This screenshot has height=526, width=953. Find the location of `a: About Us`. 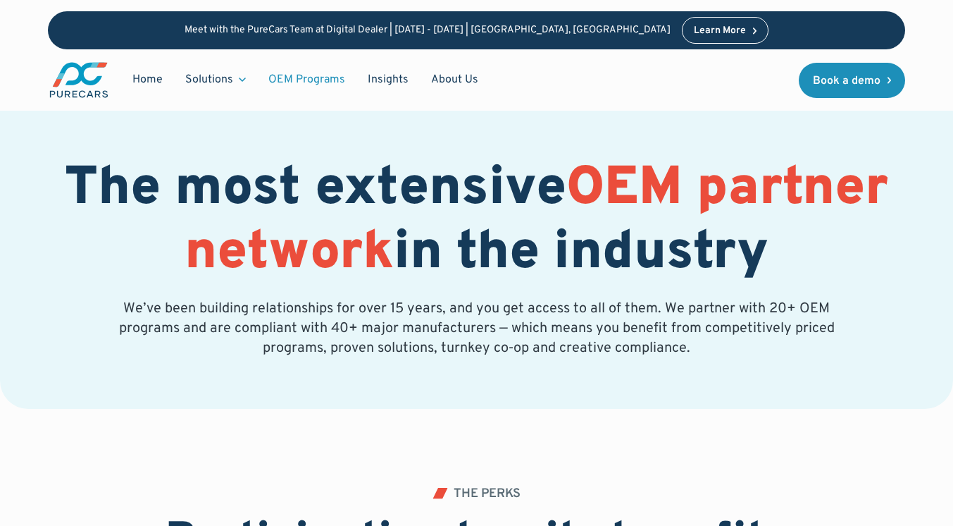

a: About Us is located at coordinates (454, 80).